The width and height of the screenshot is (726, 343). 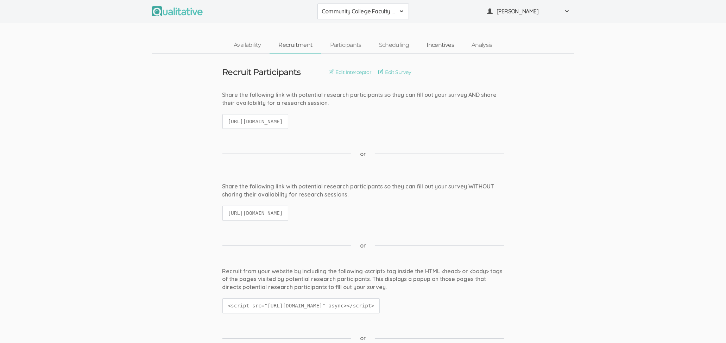 What do you see at coordinates (359, 11) in the screenshot?
I see `span: Community College Faculty Experiences` at bounding box center [359, 11].